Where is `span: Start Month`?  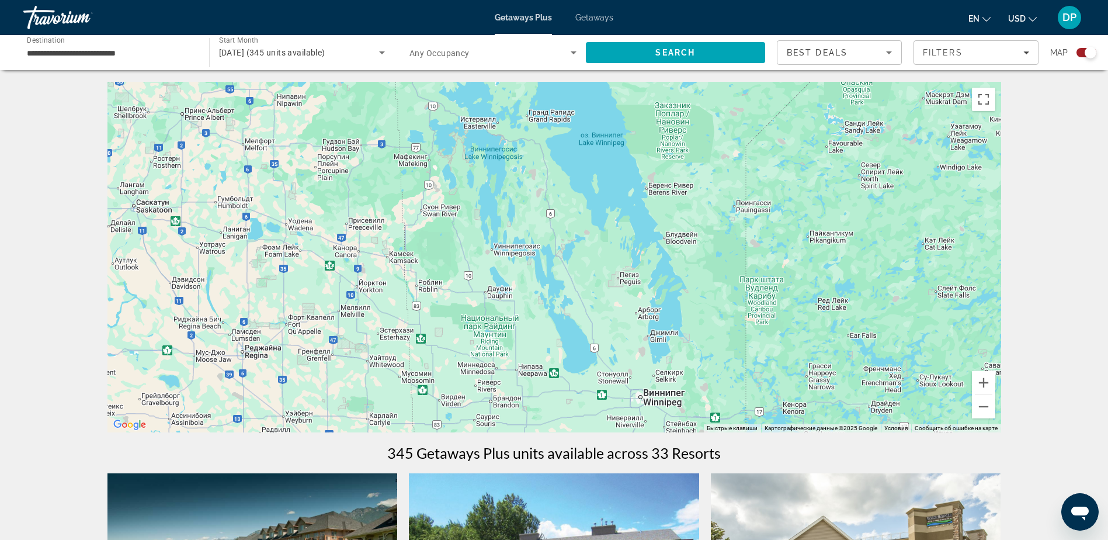
span: Start Month is located at coordinates (238, 40).